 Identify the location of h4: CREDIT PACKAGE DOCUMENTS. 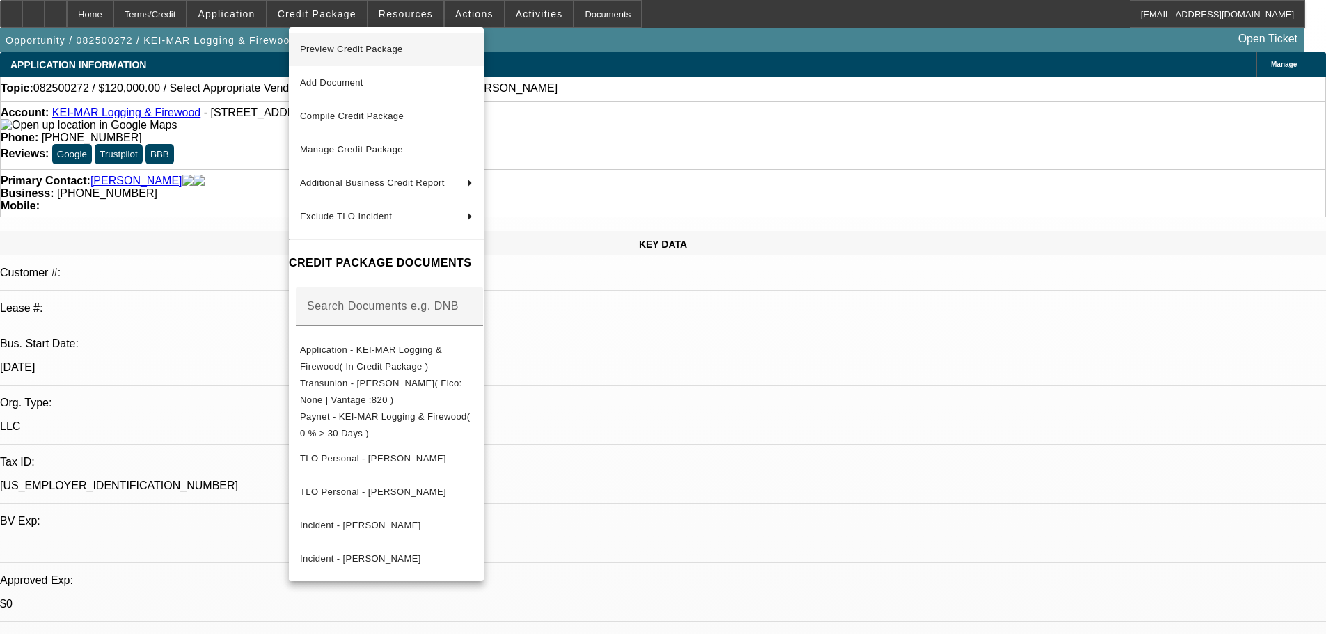
(386, 263).